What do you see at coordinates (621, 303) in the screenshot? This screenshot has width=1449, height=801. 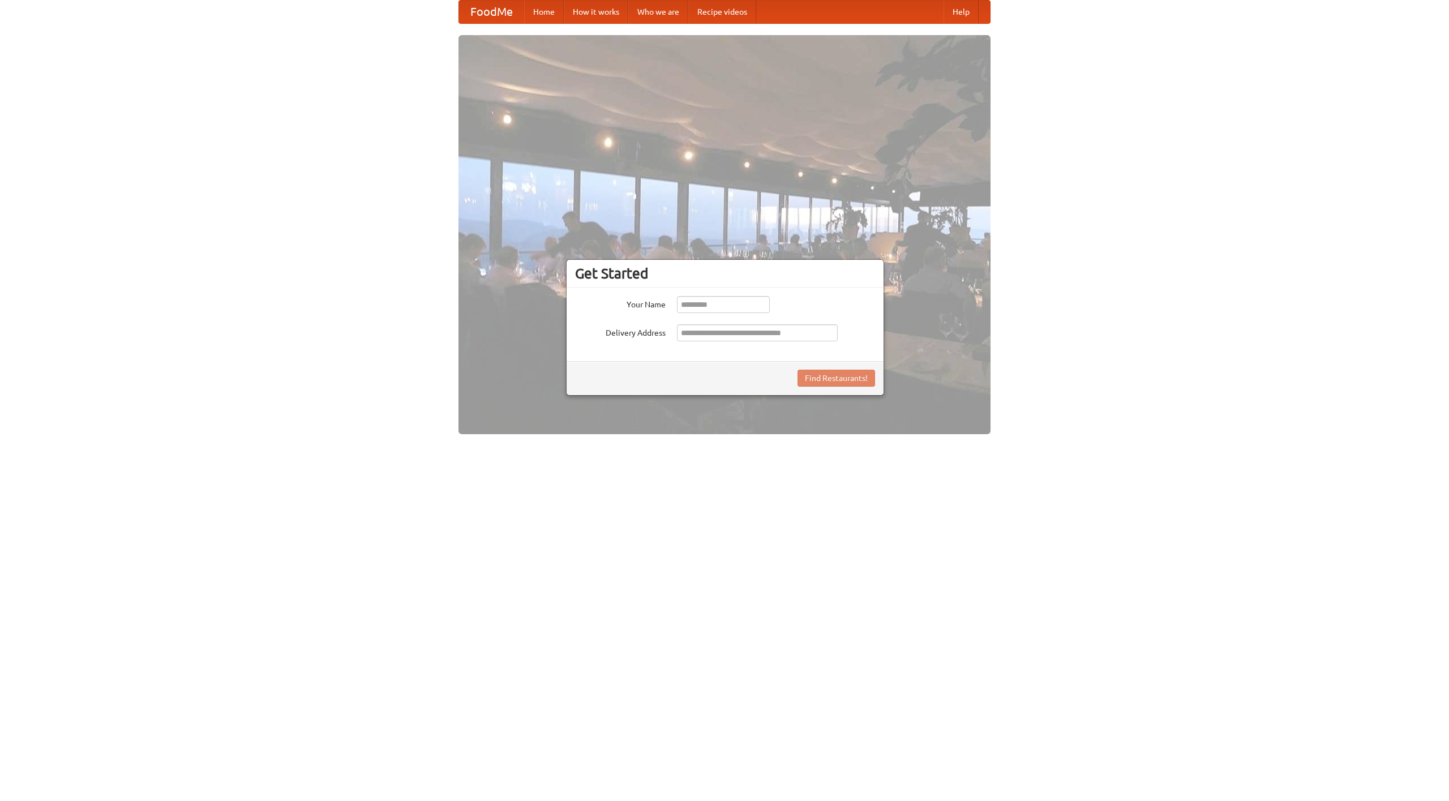 I see `label: Your Name` at bounding box center [621, 303].